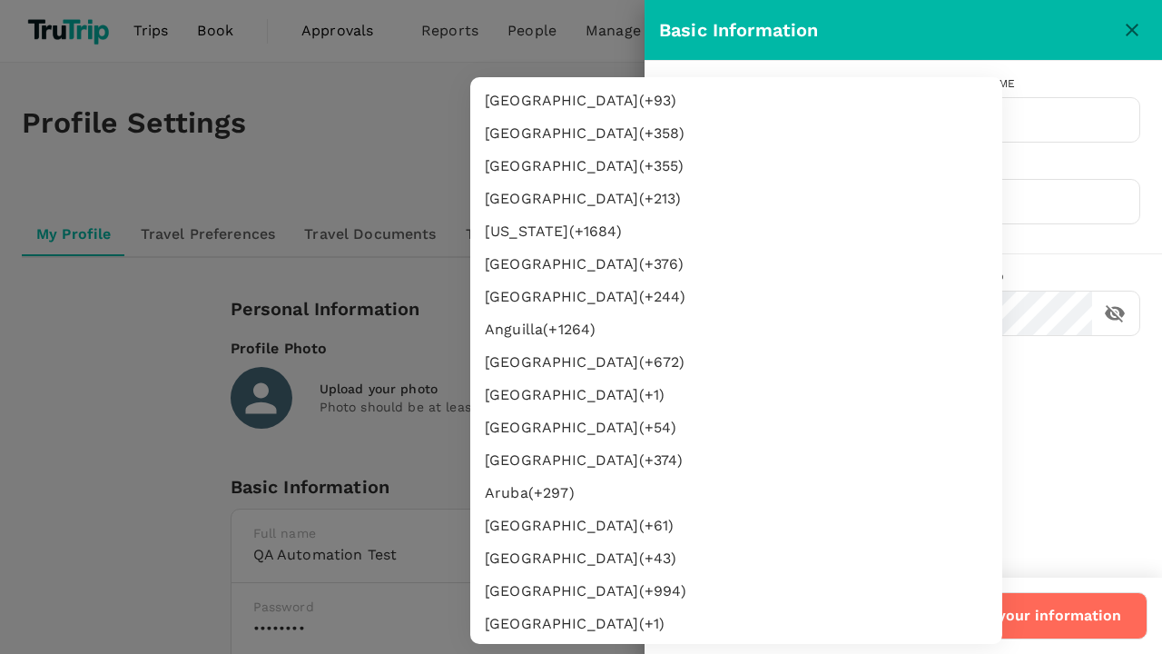 Image resolution: width=1162 pixels, height=654 pixels. Describe the element at coordinates (736, 330) in the screenshot. I see `li: Anguilla (+ 1264 )` at that location.